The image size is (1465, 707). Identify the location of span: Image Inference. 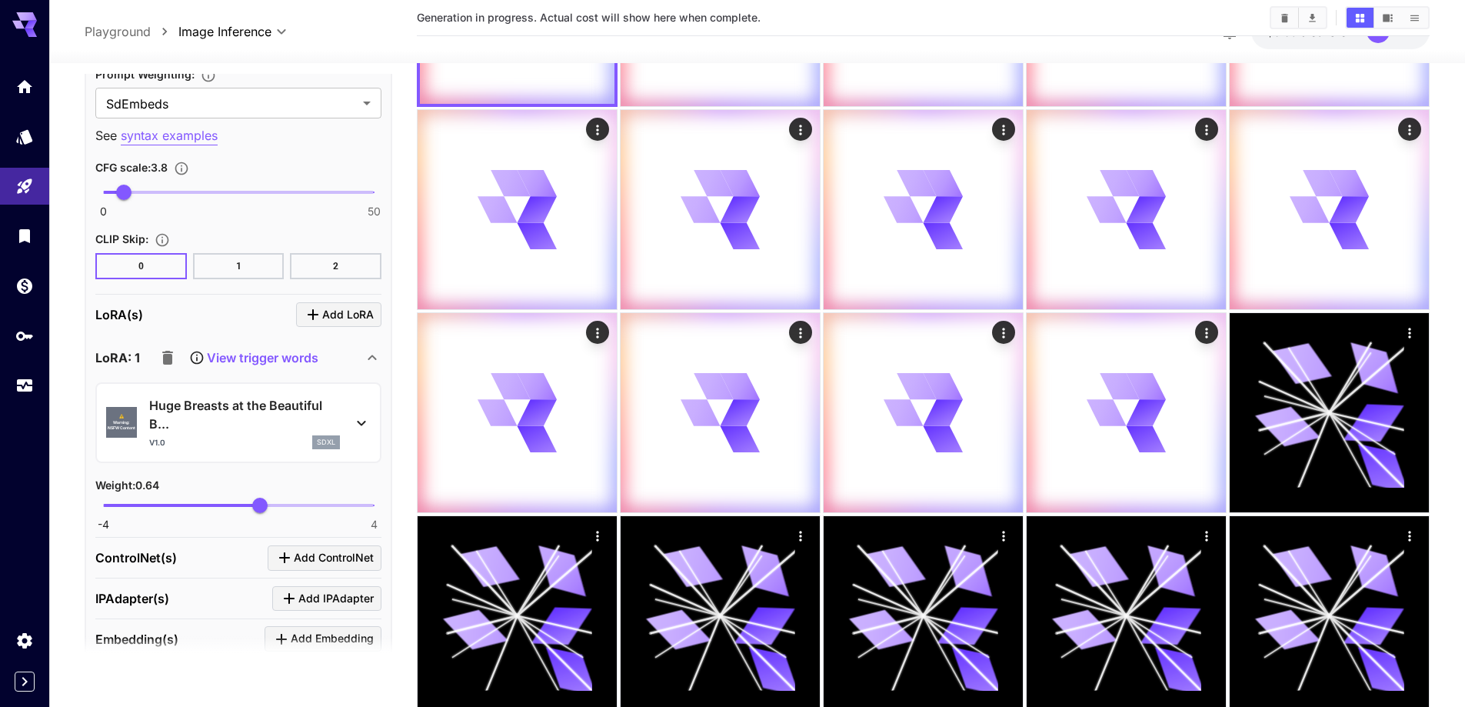
(225, 32).